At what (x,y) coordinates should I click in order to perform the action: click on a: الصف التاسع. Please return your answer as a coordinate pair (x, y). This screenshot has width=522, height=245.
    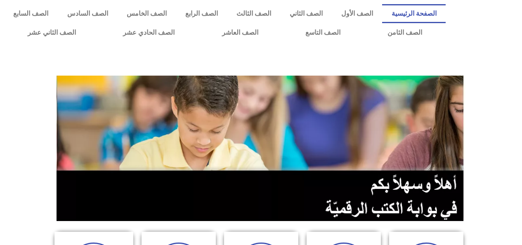
    Looking at the image, I should click on (323, 33).